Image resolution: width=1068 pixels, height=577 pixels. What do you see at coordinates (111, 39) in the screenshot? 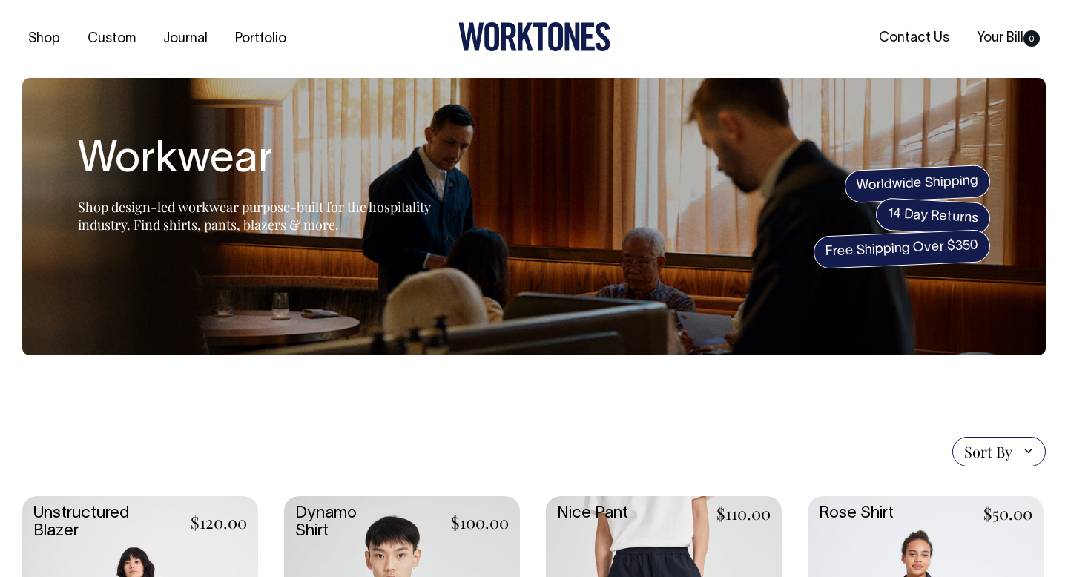
I see `a: Custom` at bounding box center [111, 39].